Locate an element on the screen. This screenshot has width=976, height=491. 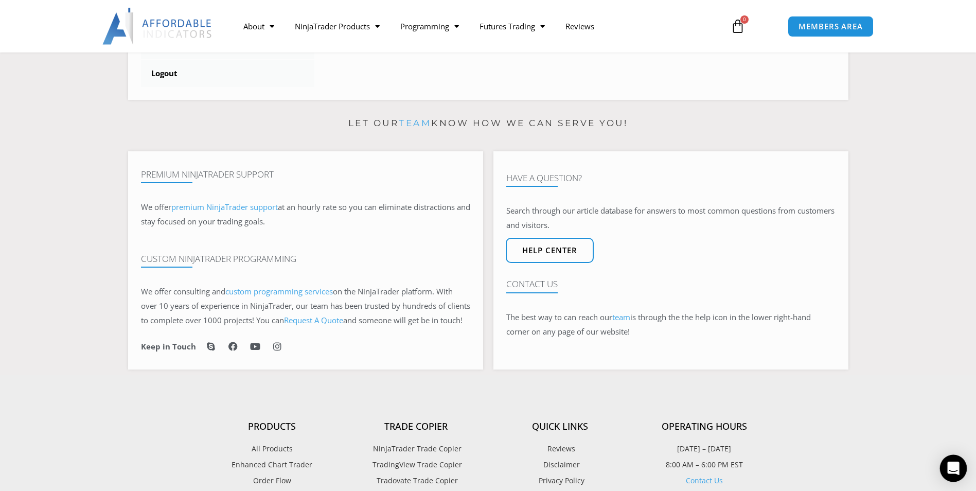
h6: Keep in Touch is located at coordinates (168, 346).